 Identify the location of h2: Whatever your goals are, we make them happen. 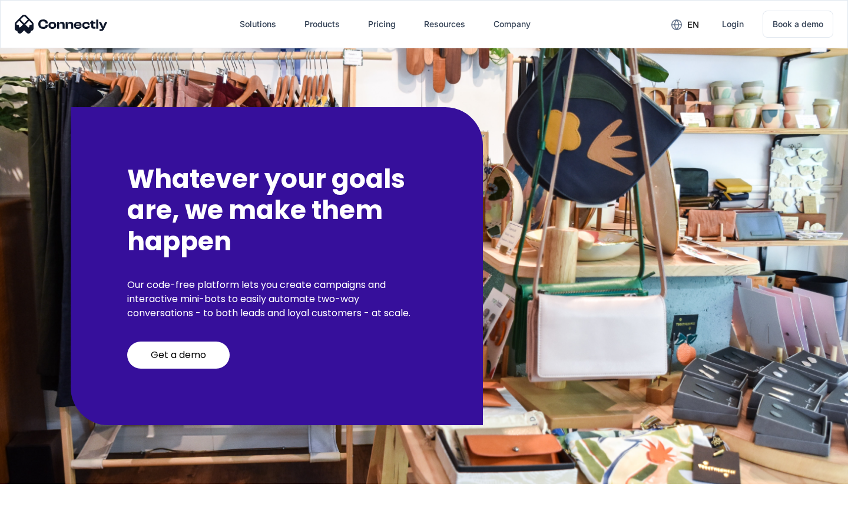
(277, 210).